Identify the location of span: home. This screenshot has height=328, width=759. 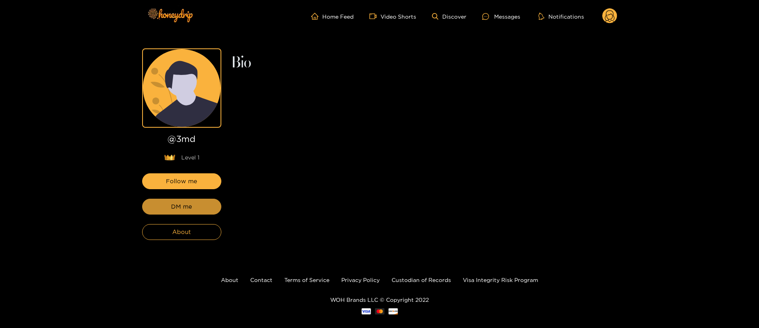
(317, 16).